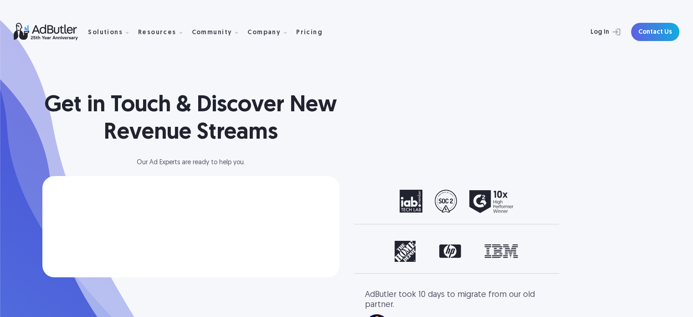 The height and width of the screenshot is (317, 693). I want to click on div: Our Ad Experts are ready to help you., so click(191, 163).